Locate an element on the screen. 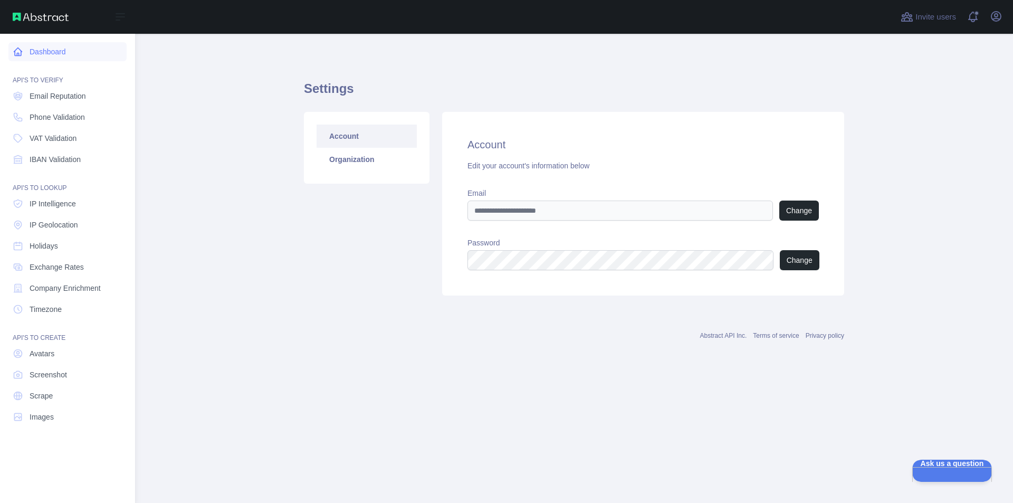 This screenshot has height=503, width=1013. a: Avatars is located at coordinates (68, 353).